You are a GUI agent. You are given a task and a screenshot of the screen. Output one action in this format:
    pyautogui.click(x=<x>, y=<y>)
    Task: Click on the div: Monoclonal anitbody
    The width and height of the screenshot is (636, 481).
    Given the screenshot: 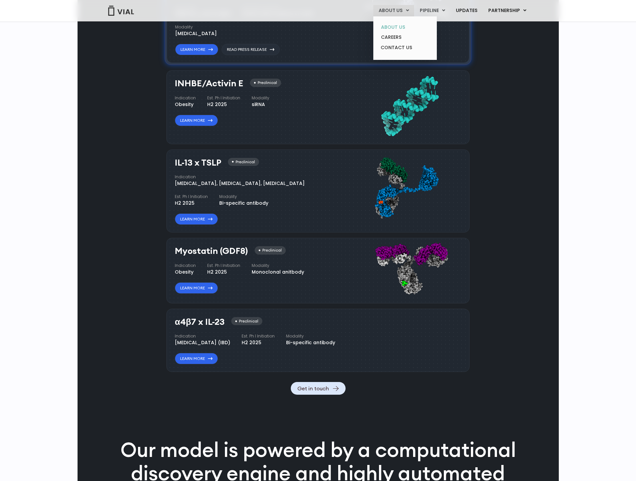 What is the action you would take?
    pyautogui.click(x=278, y=272)
    